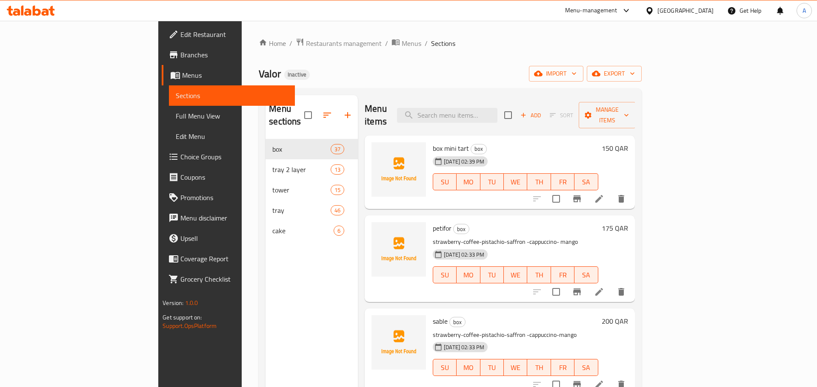 This screenshot has width=817, height=387. What do you see at coordinates (556, 74) in the screenshot?
I see `span: import` at bounding box center [556, 74].